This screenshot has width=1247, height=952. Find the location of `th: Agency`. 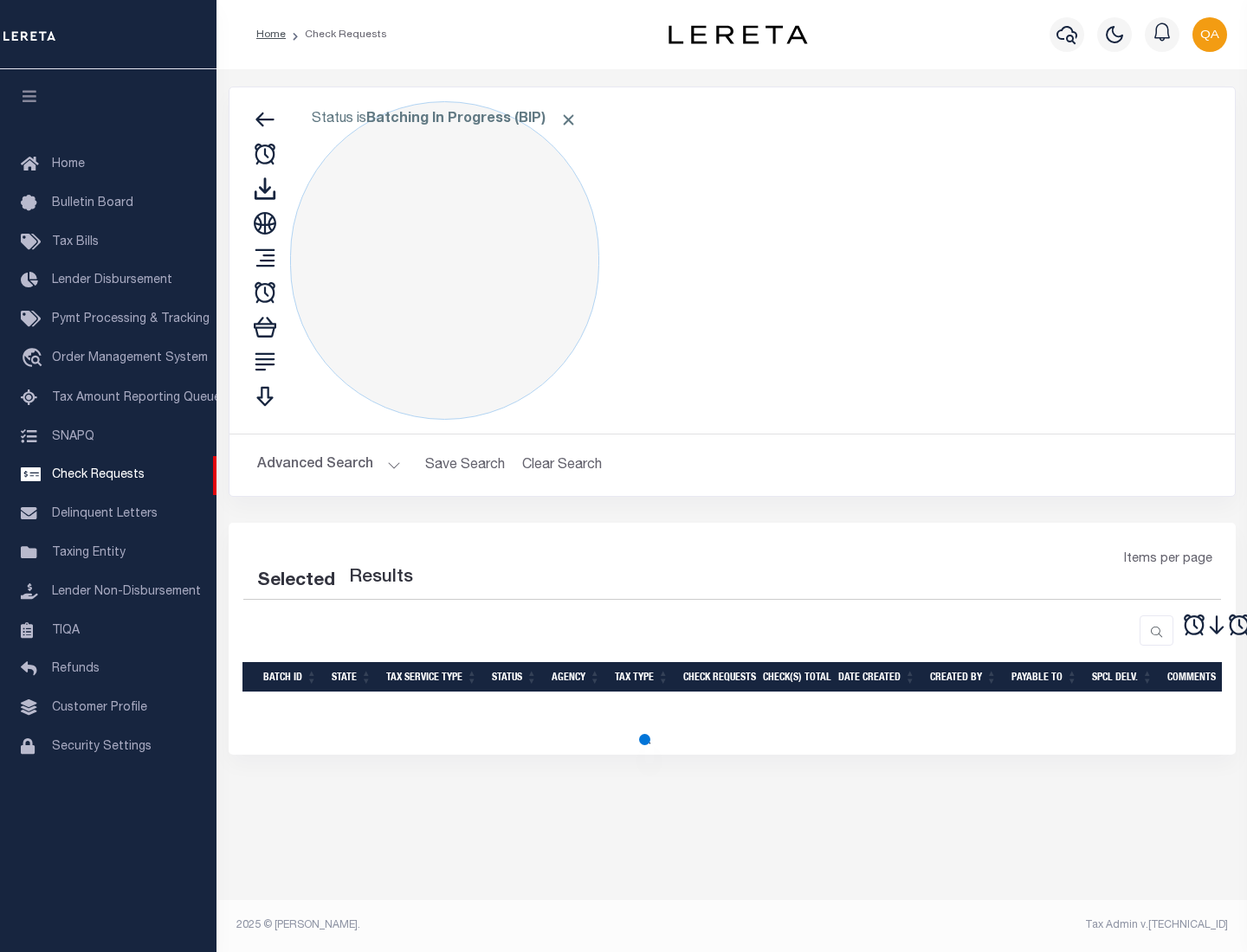

th: Agency is located at coordinates (576, 677).